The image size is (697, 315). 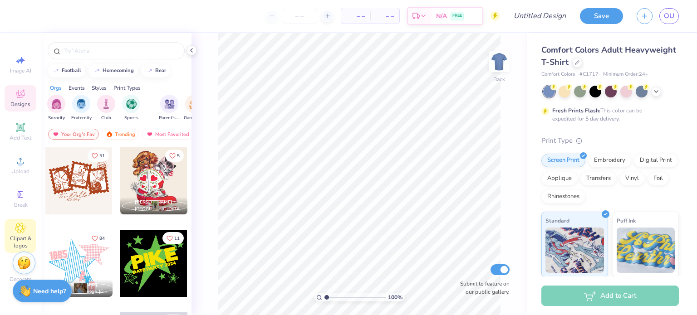 I want to click on div: Print Types, so click(x=127, y=88).